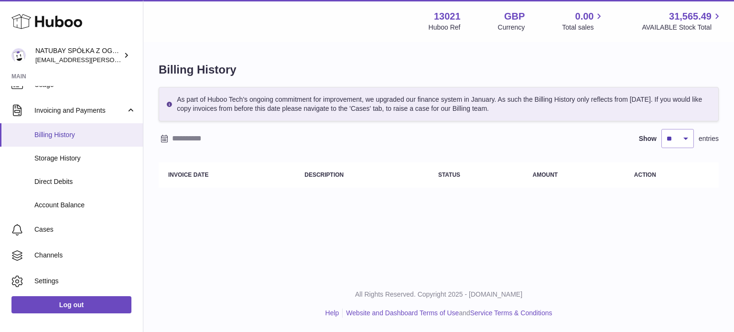 The height and width of the screenshot is (332, 734). What do you see at coordinates (545, 175) in the screenshot?
I see `strong: Amount` at bounding box center [545, 175].